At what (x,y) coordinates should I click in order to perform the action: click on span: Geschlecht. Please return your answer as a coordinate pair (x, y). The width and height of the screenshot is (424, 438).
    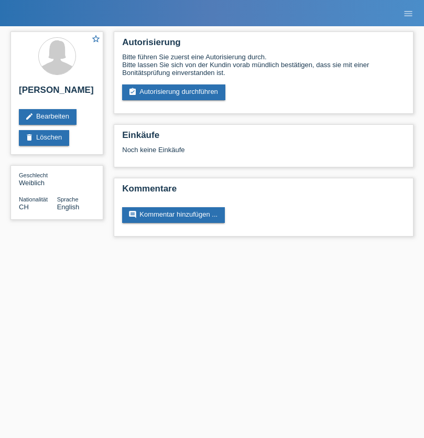
    Looking at the image, I should click on (33, 175).